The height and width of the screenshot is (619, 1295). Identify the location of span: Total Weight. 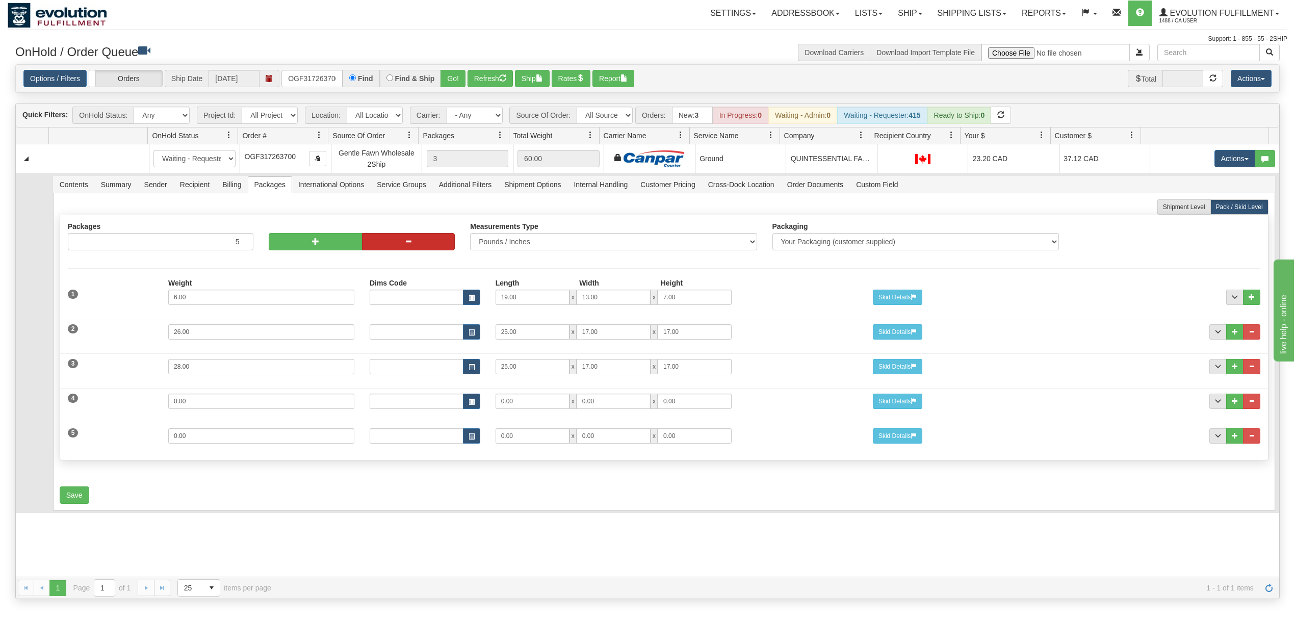
(533, 136).